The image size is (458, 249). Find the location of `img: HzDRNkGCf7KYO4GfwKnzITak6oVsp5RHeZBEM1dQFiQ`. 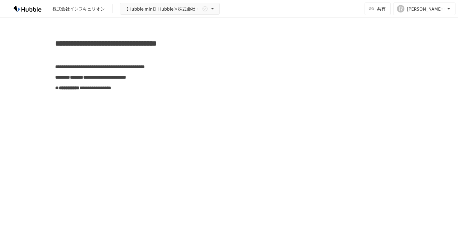

img: HzDRNkGCf7KYO4GfwKnzITak6oVsp5RHeZBEM1dQFiQ is located at coordinates (27, 9).